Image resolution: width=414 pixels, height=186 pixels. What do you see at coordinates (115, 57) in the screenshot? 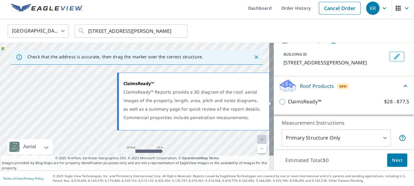
I see `p: Check that the address is accurate, then drag the marker over the correct structure.` at bounding box center [115, 57].